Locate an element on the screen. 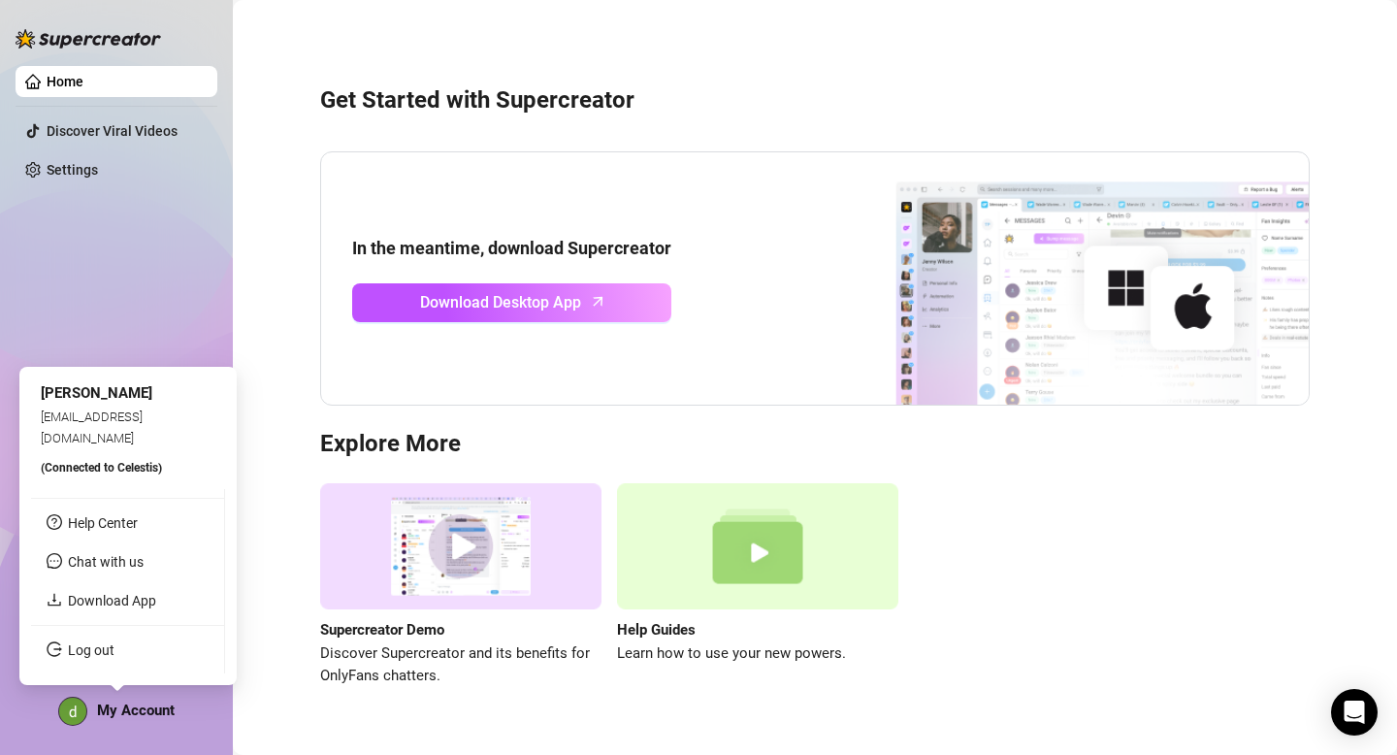 The image size is (1397, 755). span: My Account is located at coordinates (136, 710).